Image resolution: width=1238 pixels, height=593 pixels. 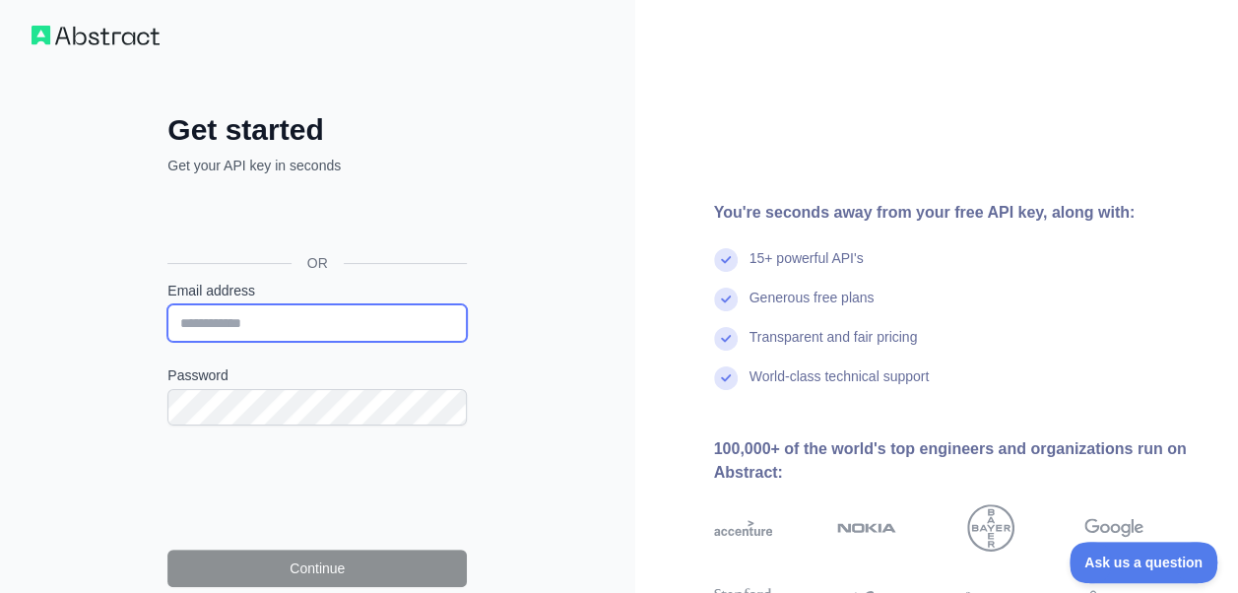 I want to click on img: accenture, so click(x=743, y=528).